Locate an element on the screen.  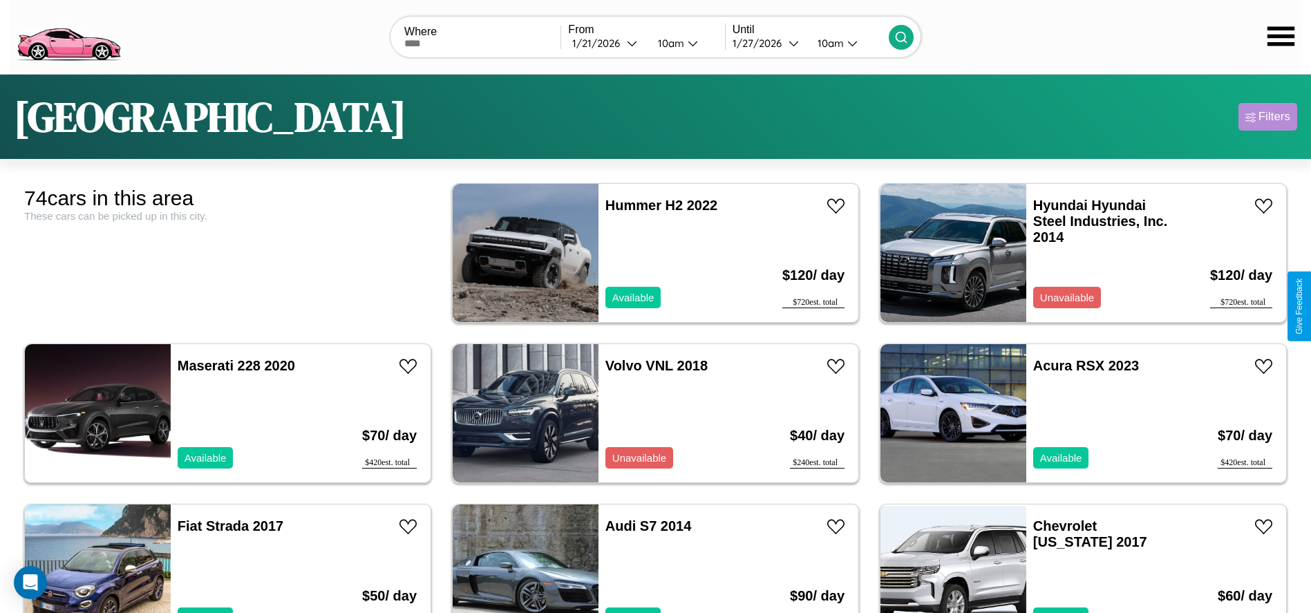
a: Hummer H2 2022 is located at coordinates (661, 205).